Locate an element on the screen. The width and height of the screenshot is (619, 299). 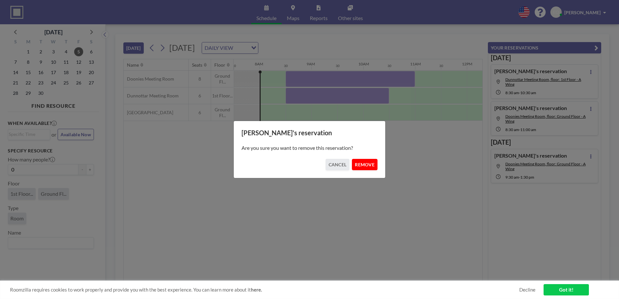
a: here. is located at coordinates (256, 290).